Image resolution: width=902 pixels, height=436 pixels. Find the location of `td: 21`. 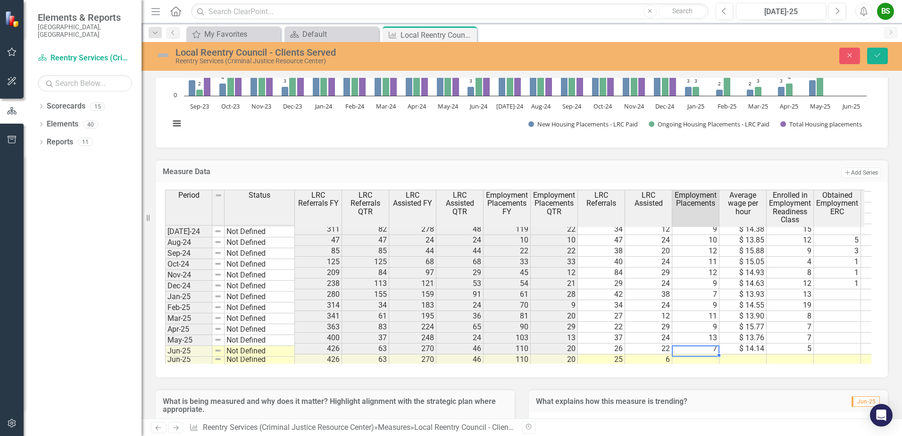

td: 21 is located at coordinates (554, 283).